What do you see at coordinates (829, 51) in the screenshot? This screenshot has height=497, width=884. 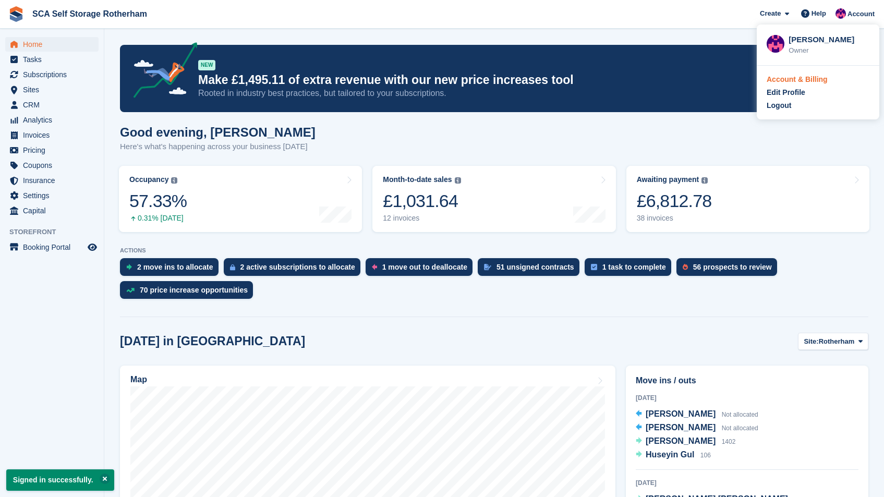 I see `div: Owner` at bounding box center [829, 51].